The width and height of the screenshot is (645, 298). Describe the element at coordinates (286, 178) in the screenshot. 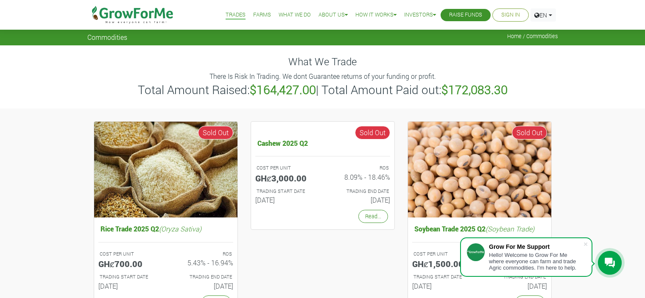

I see `h5: GHȼ3,000.00` at that location.